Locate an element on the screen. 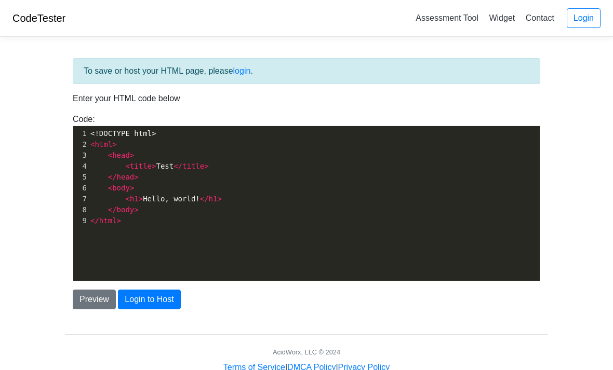 Image resolution: width=613 pixels, height=370 pixels. div: 9 is located at coordinates (80, 221).